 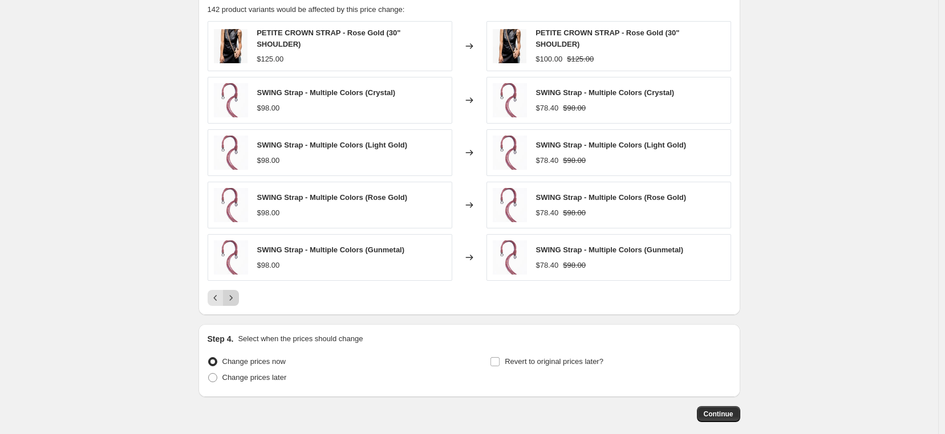 What do you see at coordinates (300, 339) in the screenshot?
I see `p: Select when the prices should change` at bounding box center [300, 339].